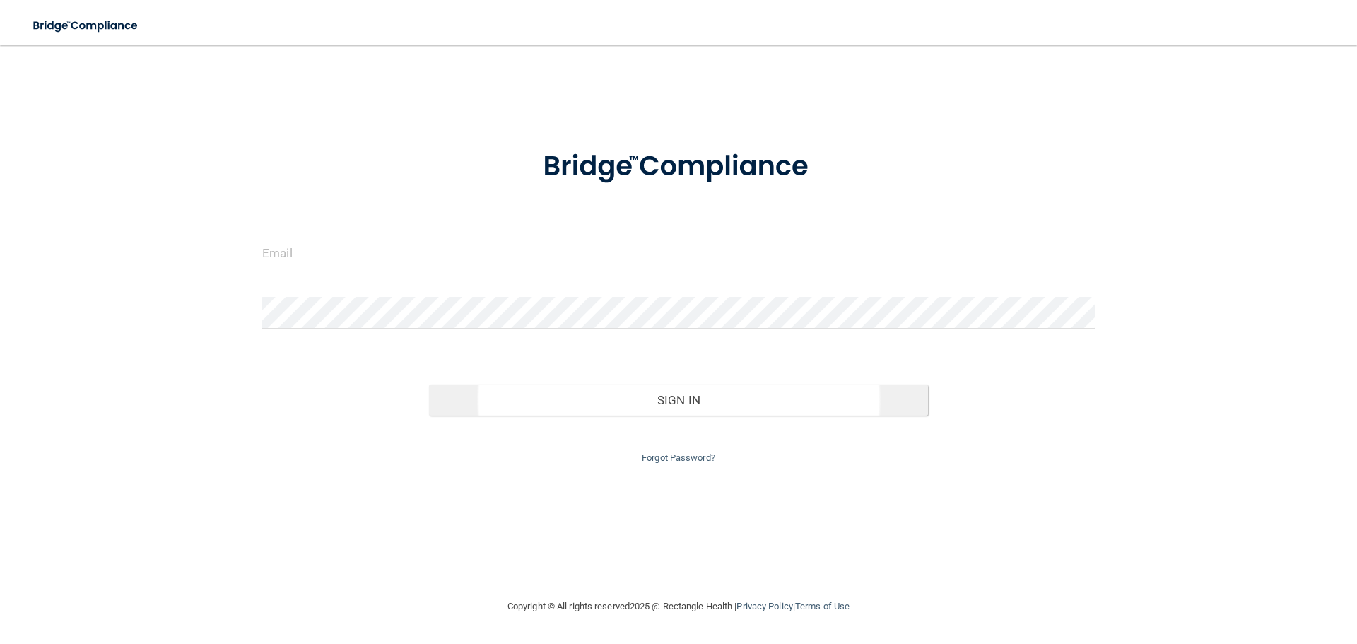  Describe the element at coordinates (679, 400) in the screenshot. I see `button: Sign In` at that location.